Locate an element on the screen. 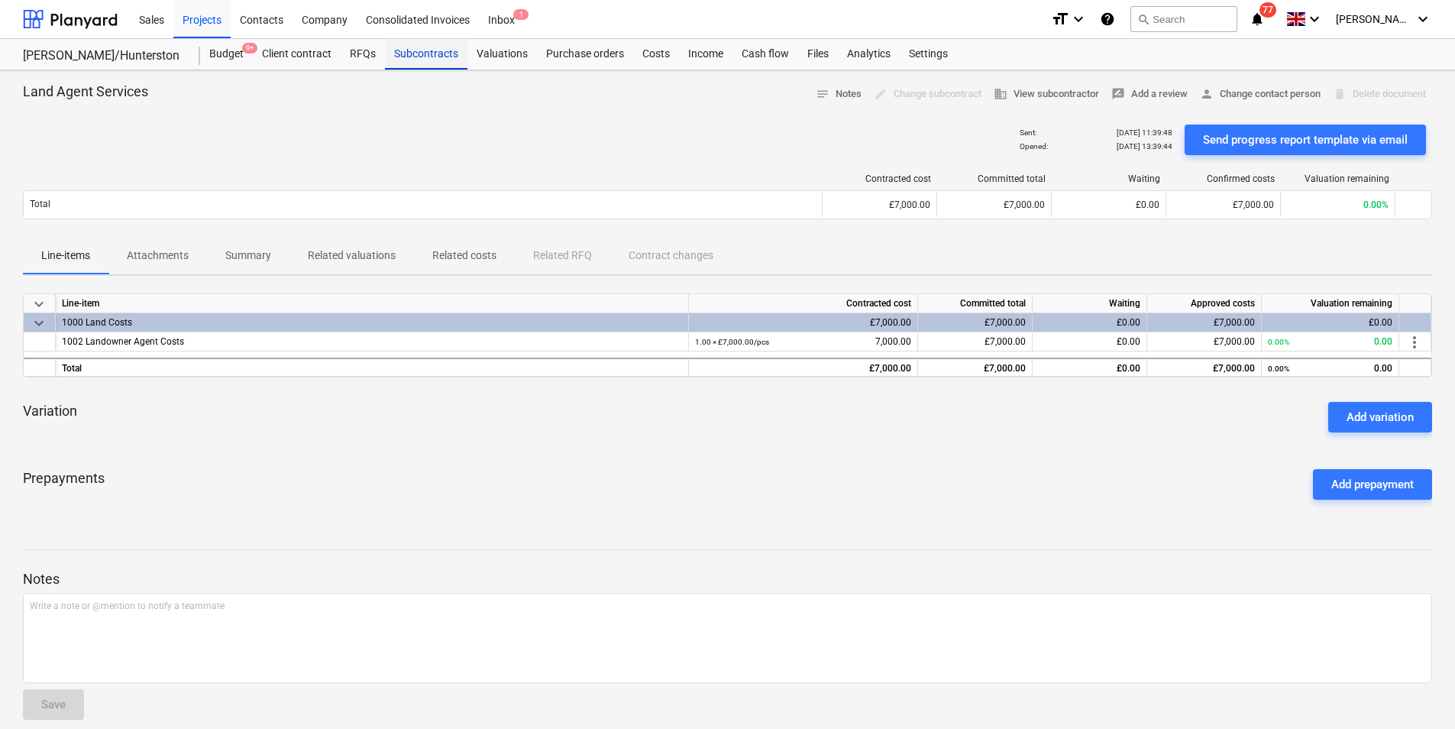  div: Valuations is located at coordinates (502, 54).